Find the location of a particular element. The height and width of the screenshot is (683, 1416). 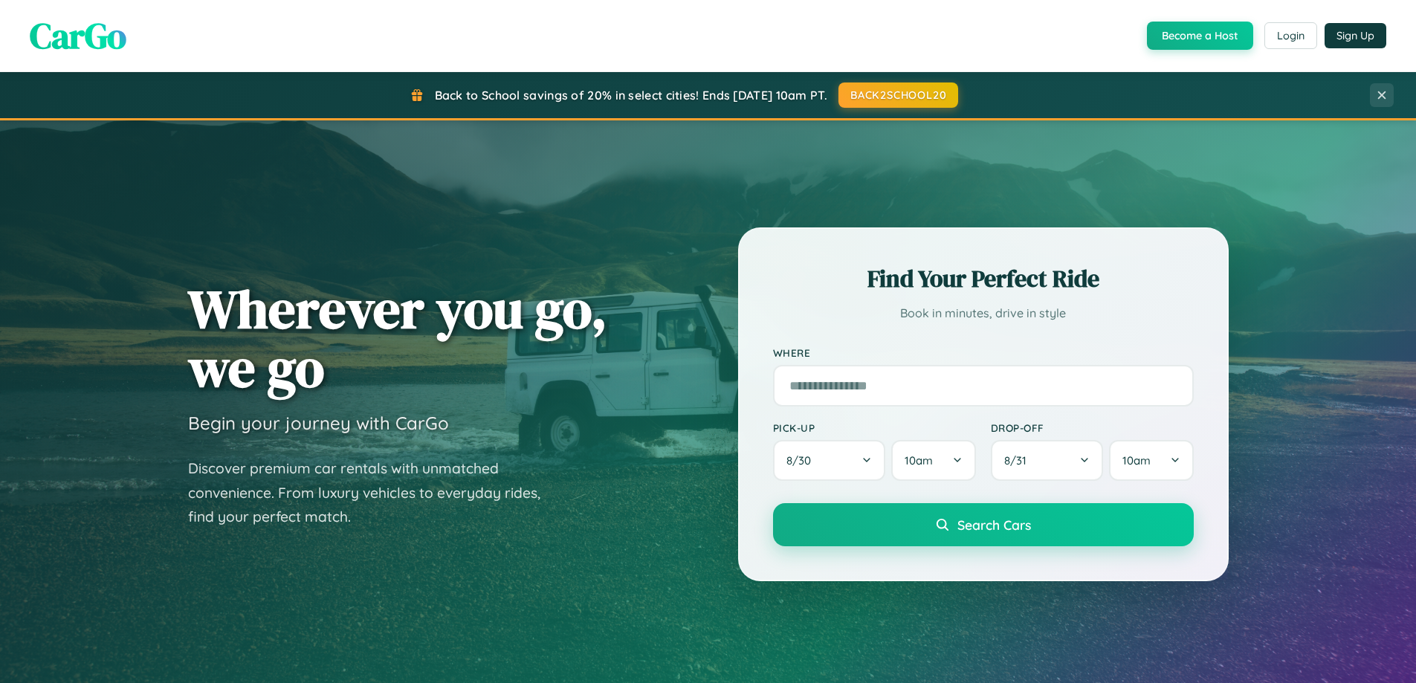

span: Search Cars is located at coordinates (994, 525).